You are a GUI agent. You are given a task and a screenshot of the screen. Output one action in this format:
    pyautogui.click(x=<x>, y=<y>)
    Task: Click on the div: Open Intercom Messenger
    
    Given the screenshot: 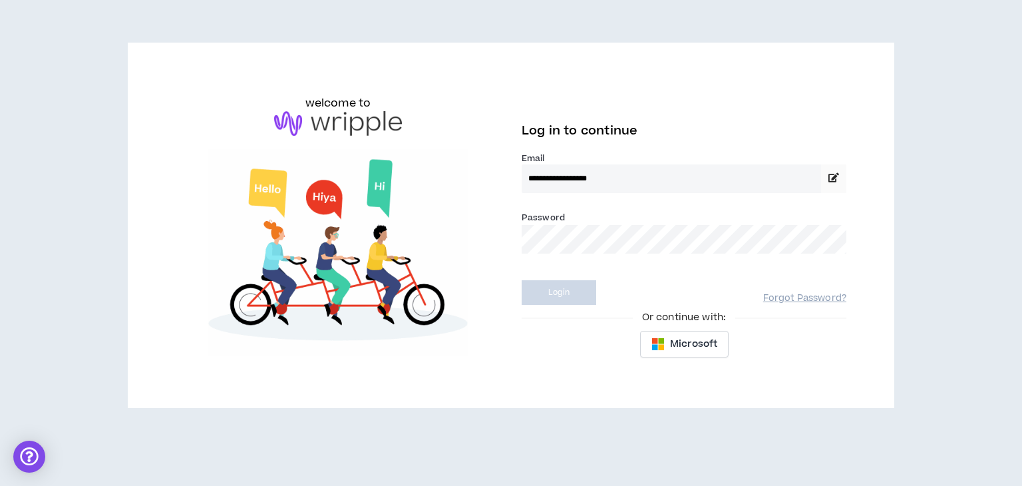 What is the action you would take?
    pyautogui.click(x=29, y=457)
    